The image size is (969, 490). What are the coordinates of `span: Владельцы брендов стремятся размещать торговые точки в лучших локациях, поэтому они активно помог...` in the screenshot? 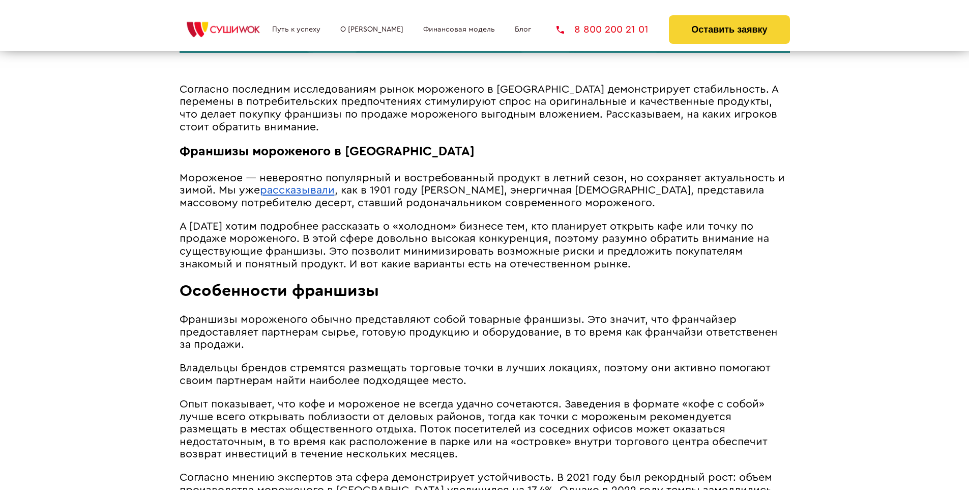 It's located at (475, 374).